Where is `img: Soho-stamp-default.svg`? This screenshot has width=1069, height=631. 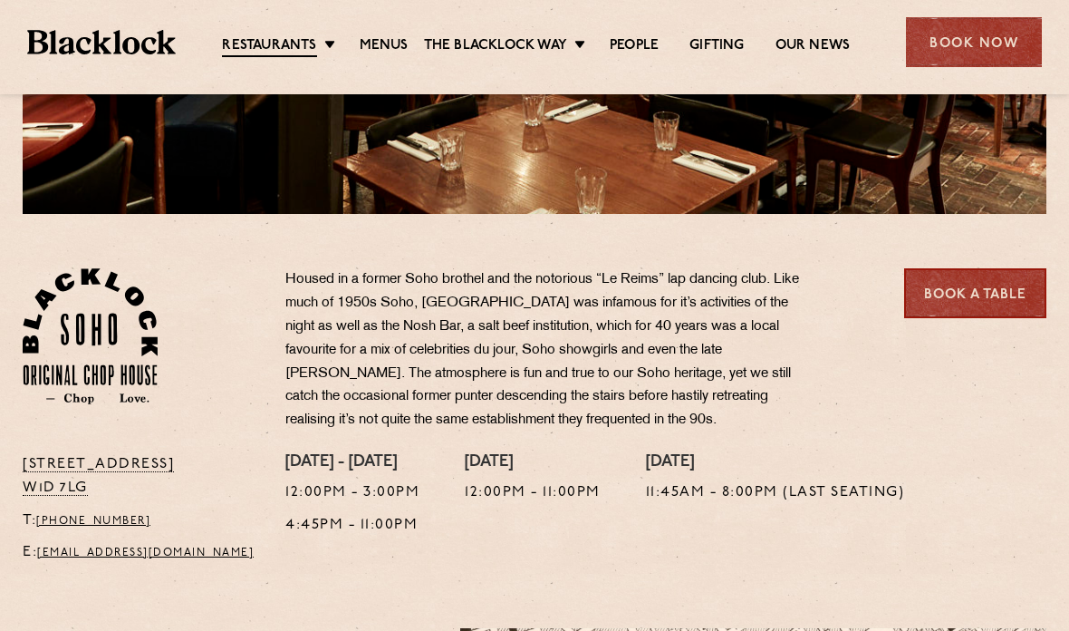
img: Soho-stamp-default.svg is located at coordinates (90, 336).